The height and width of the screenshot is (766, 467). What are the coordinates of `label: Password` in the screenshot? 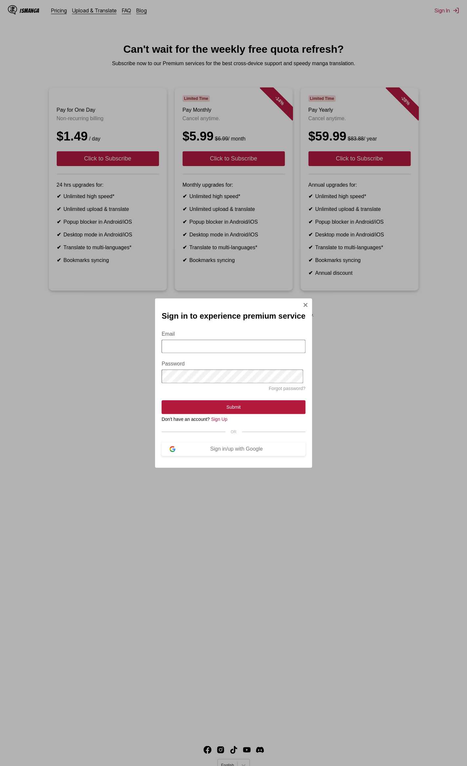 It's located at (233, 364).